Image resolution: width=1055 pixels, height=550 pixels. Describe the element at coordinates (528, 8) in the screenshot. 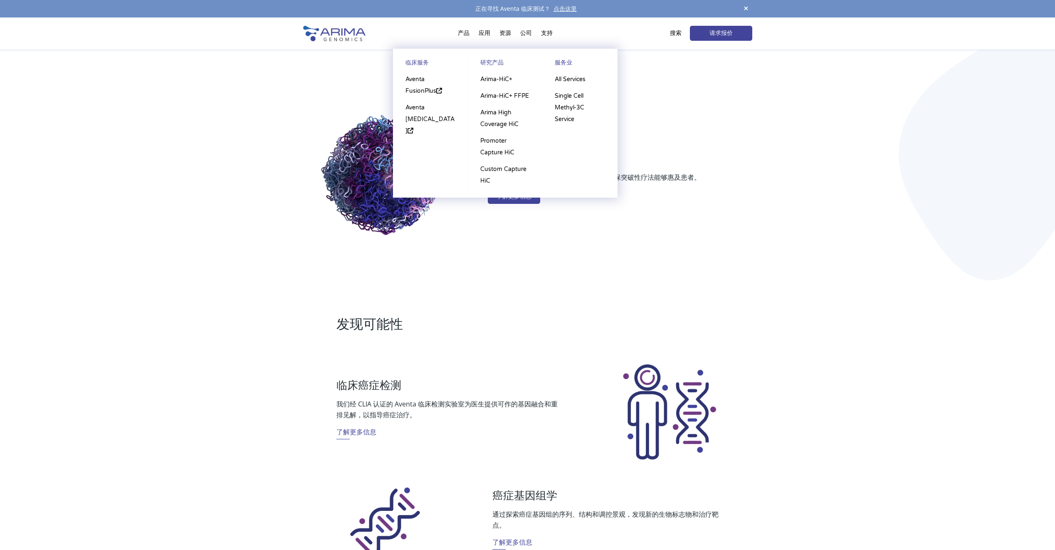

I see `font: 正在寻找 Aventa 临床测试？` at that location.